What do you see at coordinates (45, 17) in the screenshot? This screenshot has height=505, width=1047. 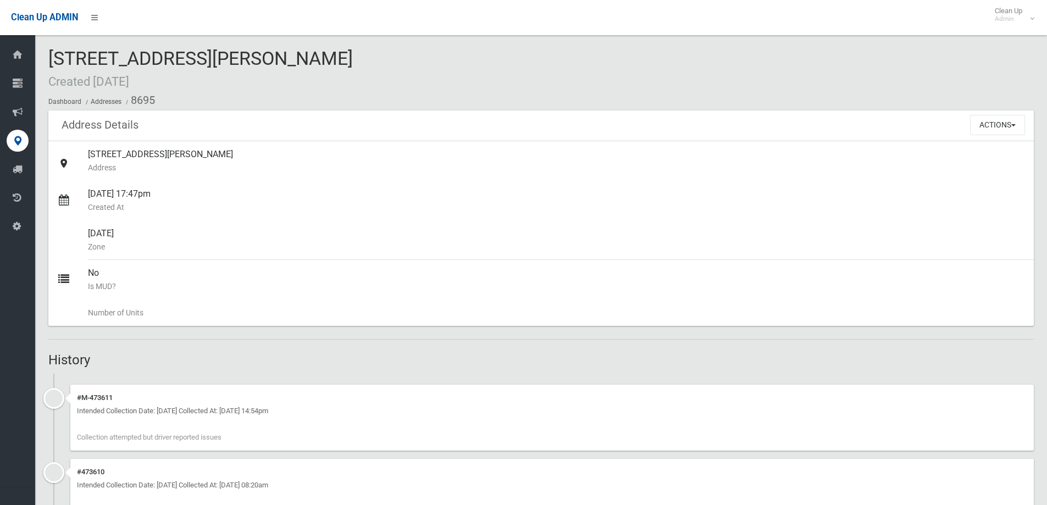 I see `span: Clean Up ADMIN` at bounding box center [45, 17].